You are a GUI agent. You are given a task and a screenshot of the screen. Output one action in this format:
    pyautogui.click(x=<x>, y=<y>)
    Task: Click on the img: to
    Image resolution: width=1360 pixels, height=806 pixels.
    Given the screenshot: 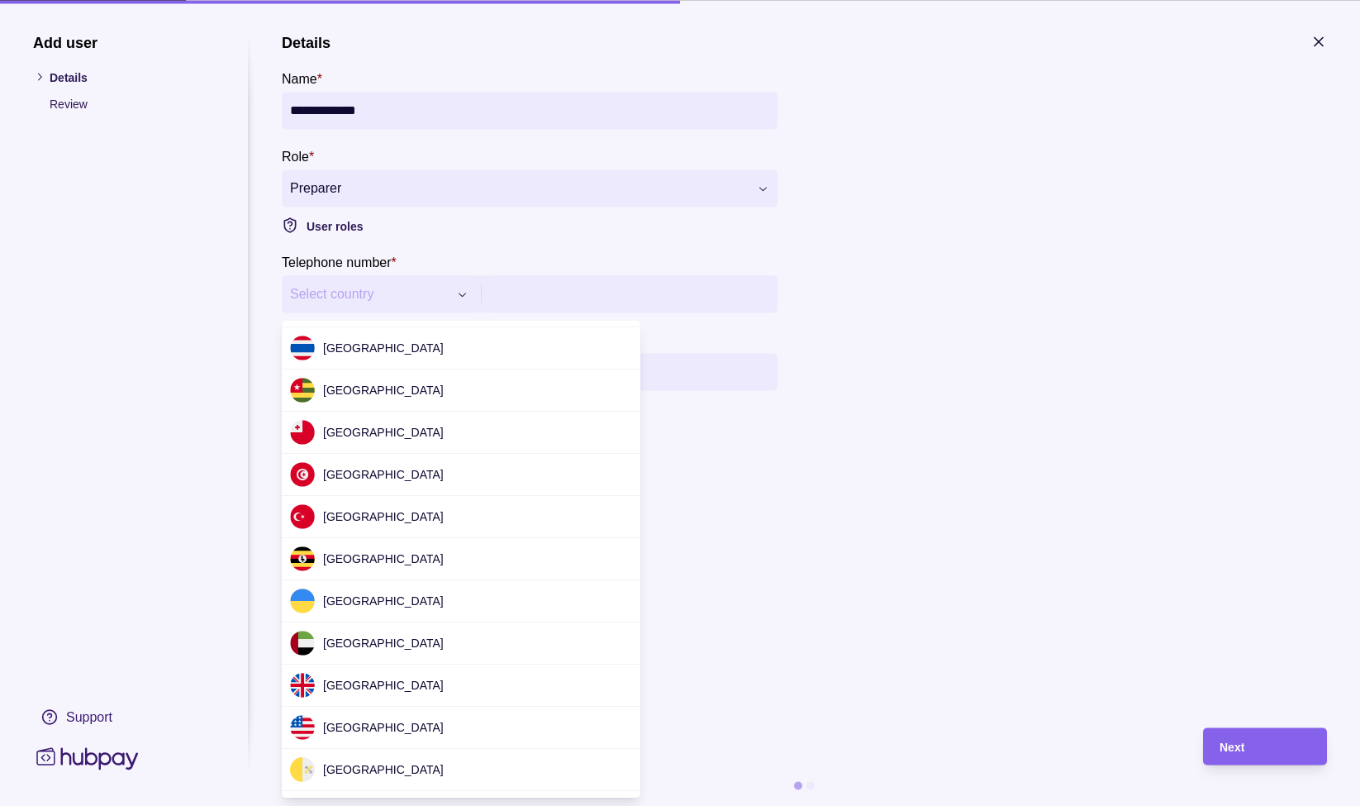 What is the action you would take?
    pyautogui.click(x=302, y=432)
    